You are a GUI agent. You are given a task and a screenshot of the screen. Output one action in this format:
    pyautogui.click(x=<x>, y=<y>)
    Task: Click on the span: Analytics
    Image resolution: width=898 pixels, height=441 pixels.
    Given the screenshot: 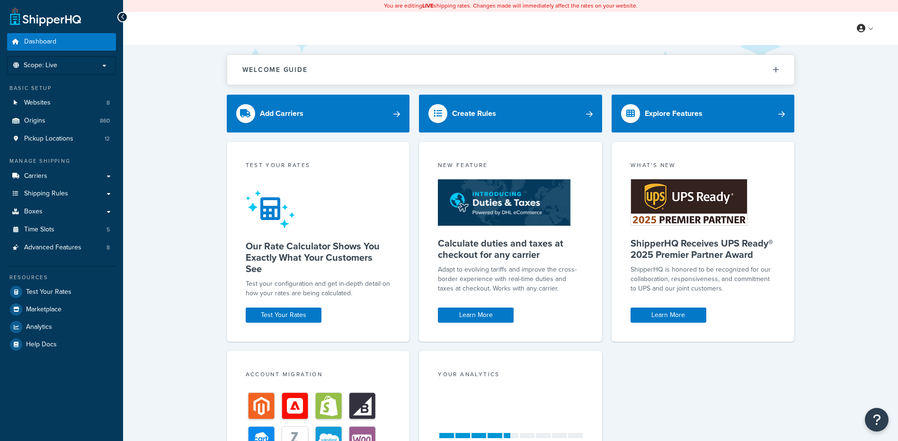 What is the action you would take?
    pyautogui.click(x=39, y=327)
    